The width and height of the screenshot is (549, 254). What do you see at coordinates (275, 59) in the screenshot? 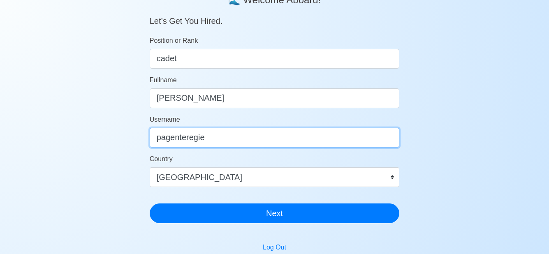
I see `input: ex. 2nd Officer w/Master License` at bounding box center [275, 59].